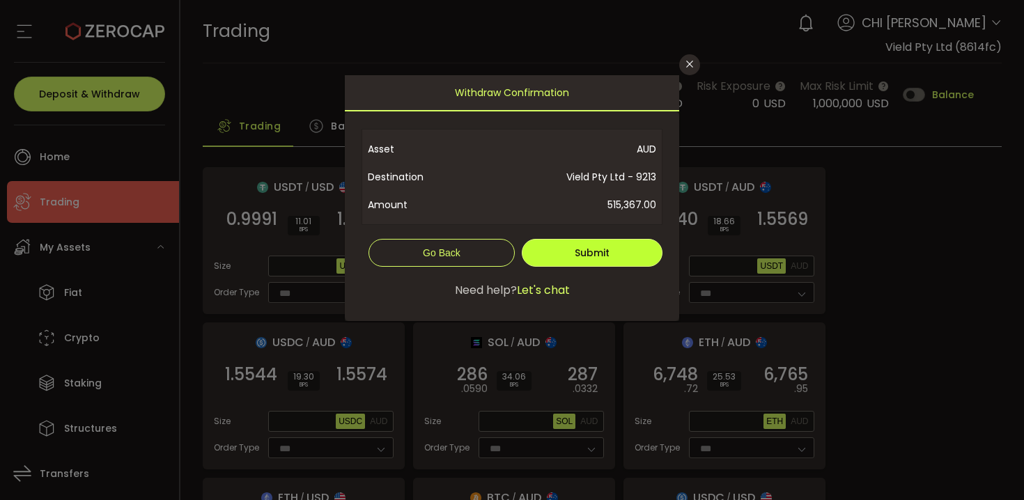 Image resolution: width=1024 pixels, height=500 pixels. I want to click on span: Vield Pty Ltd - 9213, so click(556, 177).